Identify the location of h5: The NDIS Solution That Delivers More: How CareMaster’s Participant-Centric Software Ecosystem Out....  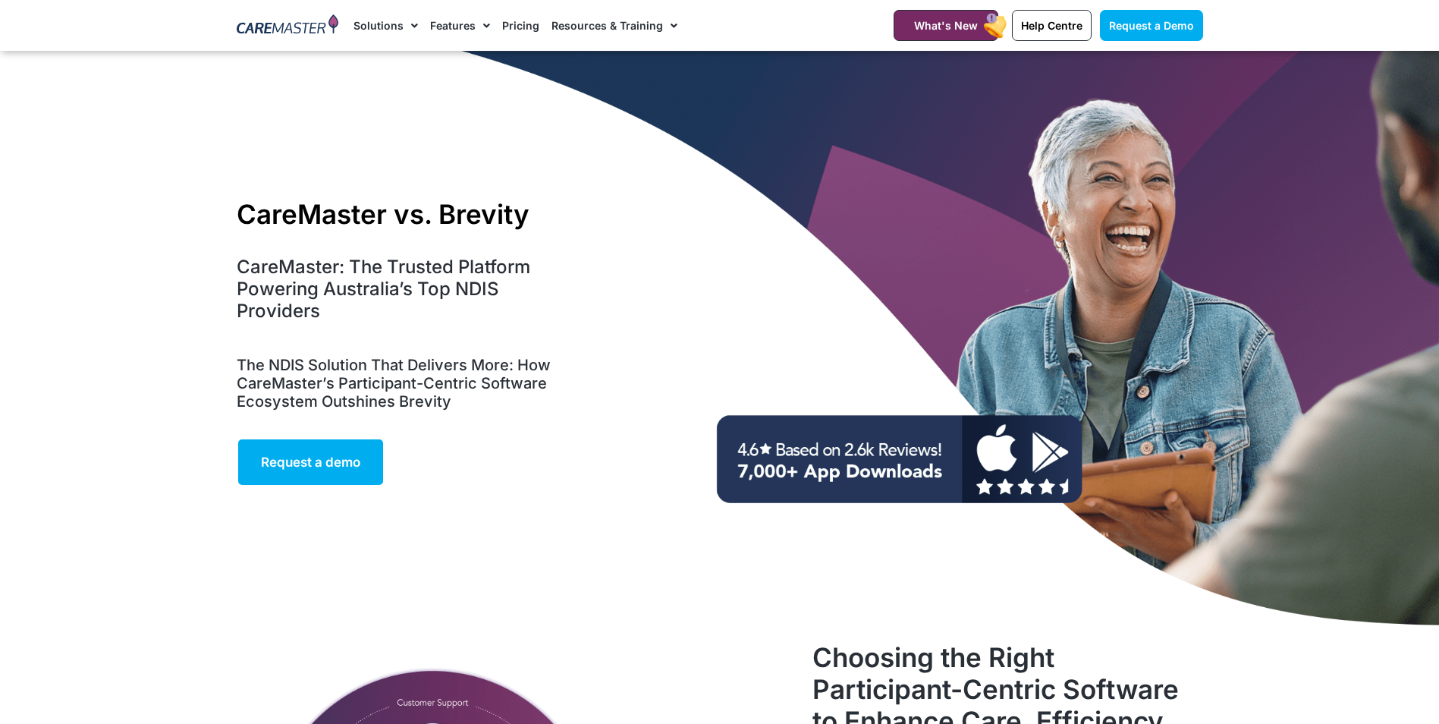
(401, 383).